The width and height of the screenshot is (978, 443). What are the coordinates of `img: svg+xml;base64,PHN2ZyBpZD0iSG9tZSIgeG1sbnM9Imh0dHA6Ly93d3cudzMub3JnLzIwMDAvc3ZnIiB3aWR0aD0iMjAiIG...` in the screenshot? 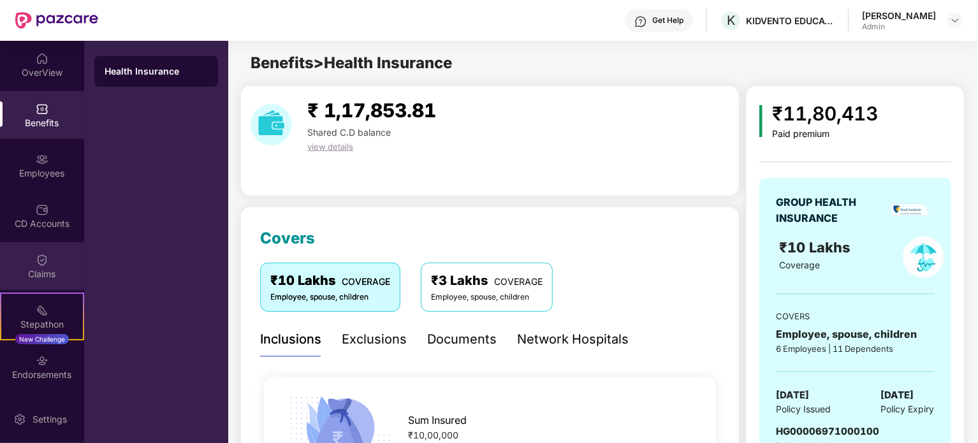 It's located at (42, 59).